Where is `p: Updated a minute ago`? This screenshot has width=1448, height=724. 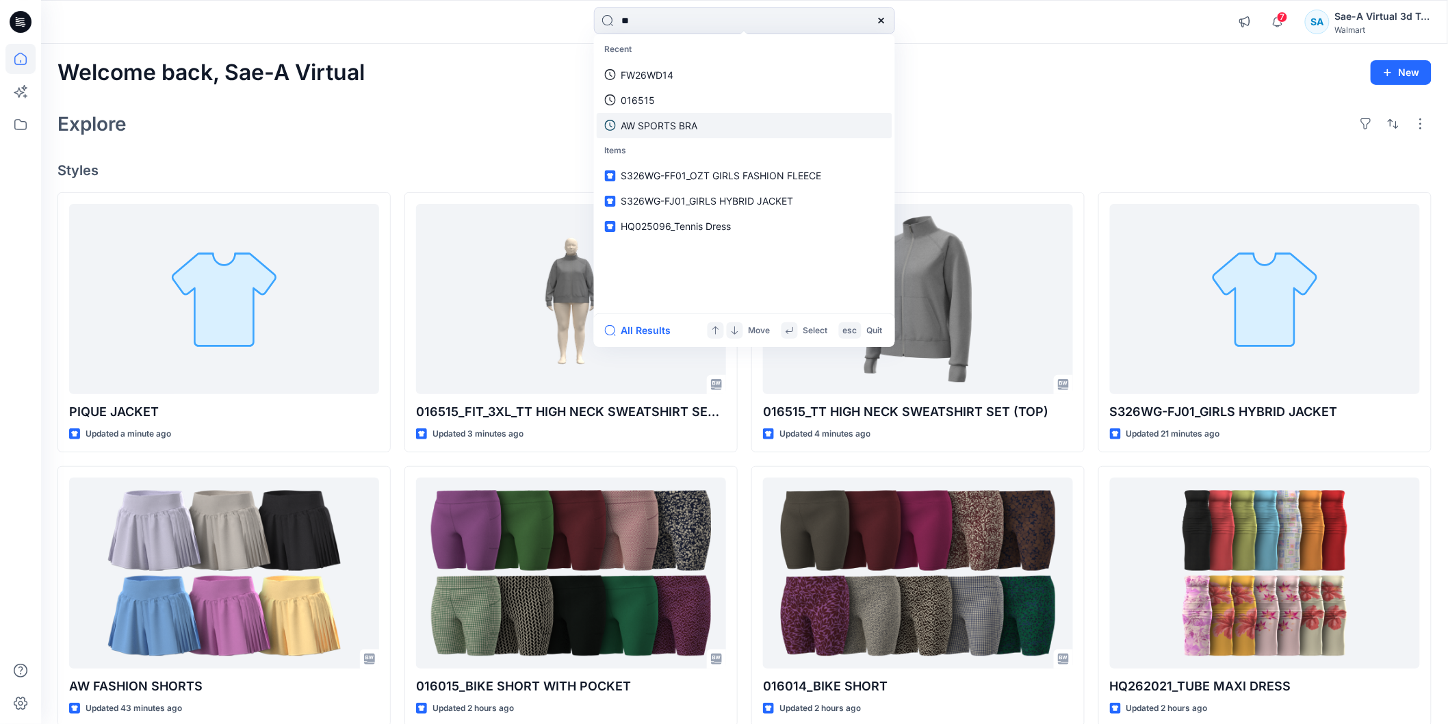 p: Updated a minute ago is located at coordinates (128, 434).